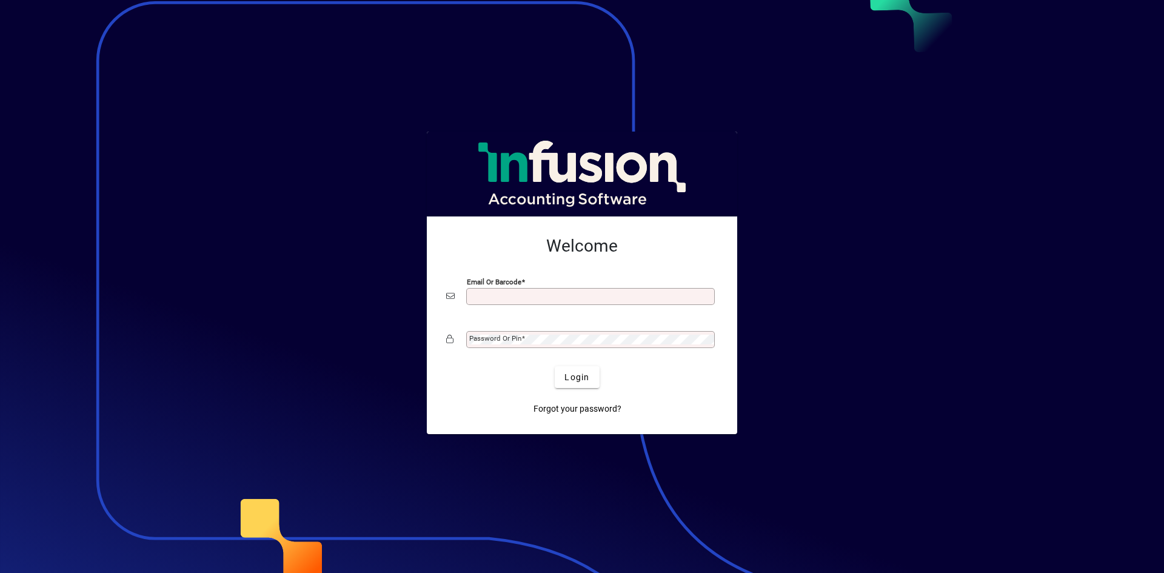 This screenshot has width=1164, height=573. I want to click on mat-label: Email or Barcode, so click(494, 282).